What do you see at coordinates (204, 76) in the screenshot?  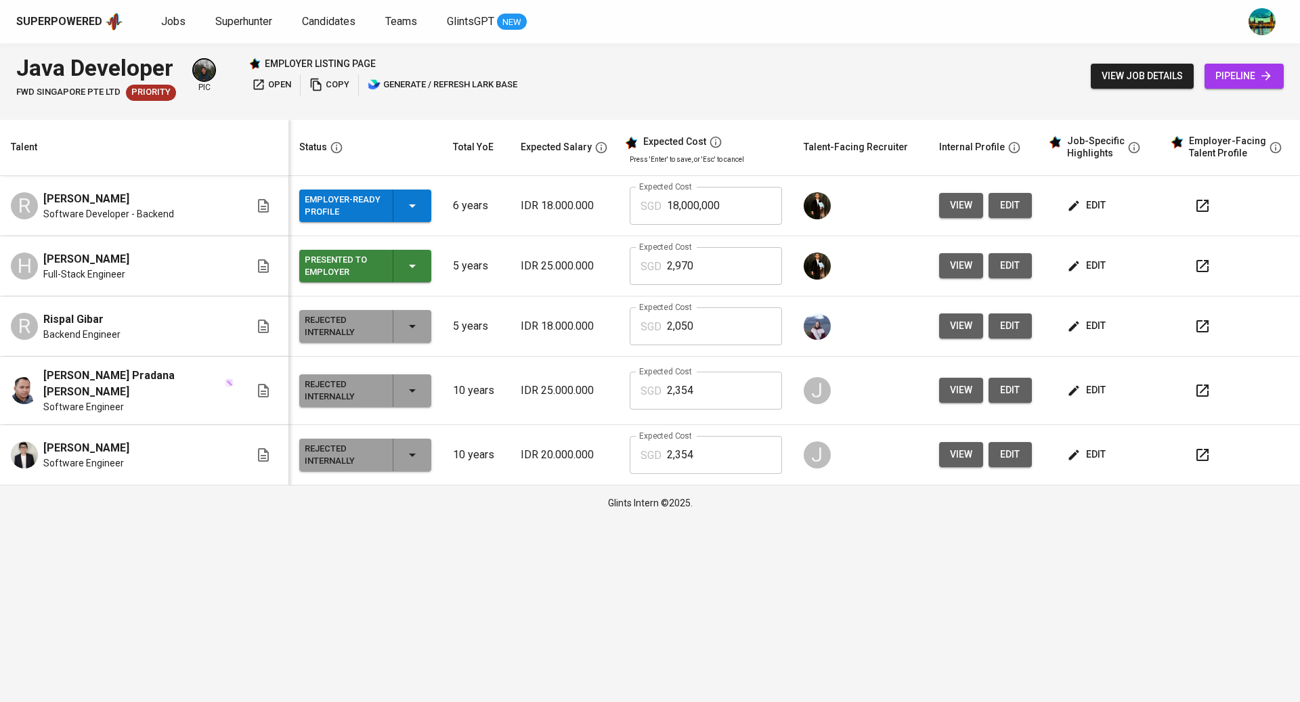 I see `div: pic` at bounding box center [204, 76].